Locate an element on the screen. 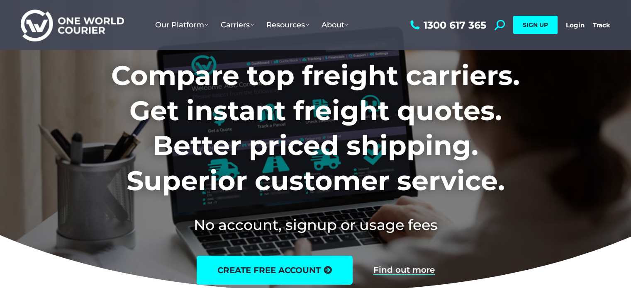 This screenshot has width=631, height=288. a: 1300 617 365 is located at coordinates (447, 25).